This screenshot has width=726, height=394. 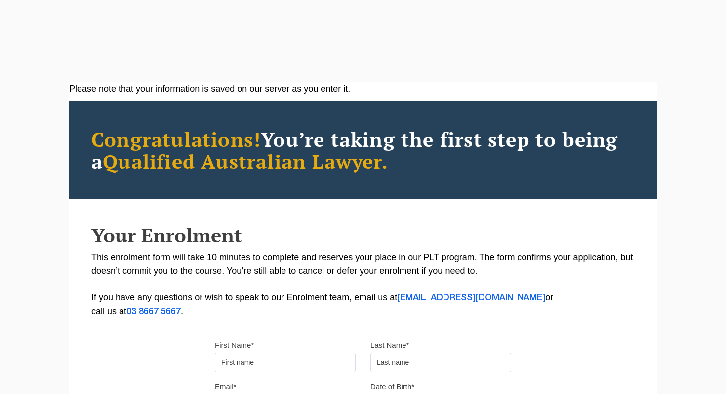 What do you see at coordinates (392, 387) in the screenshot?
I see `label: Date of Birth*` at bounding box center [392, 387].